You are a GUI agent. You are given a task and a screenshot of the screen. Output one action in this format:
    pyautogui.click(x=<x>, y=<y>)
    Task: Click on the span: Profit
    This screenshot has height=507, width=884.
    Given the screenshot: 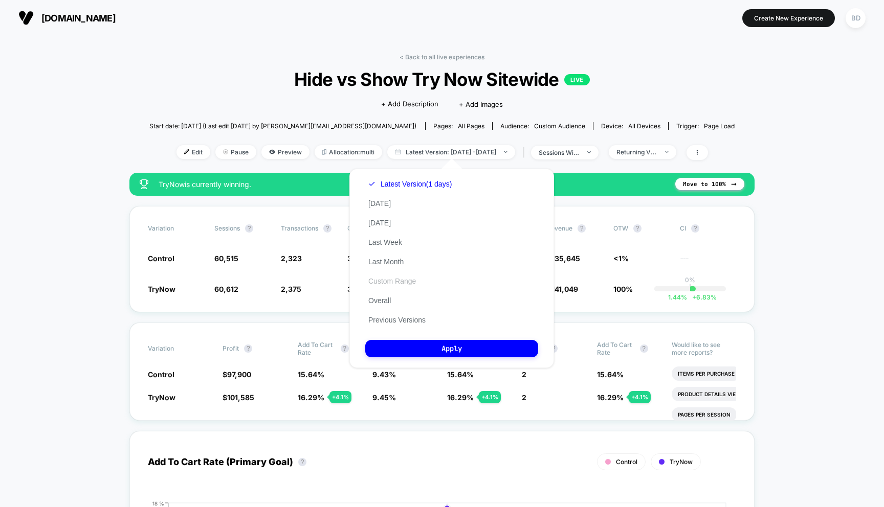 What is the action you would take?
    pyautogui.click(x=231, y=348)
    